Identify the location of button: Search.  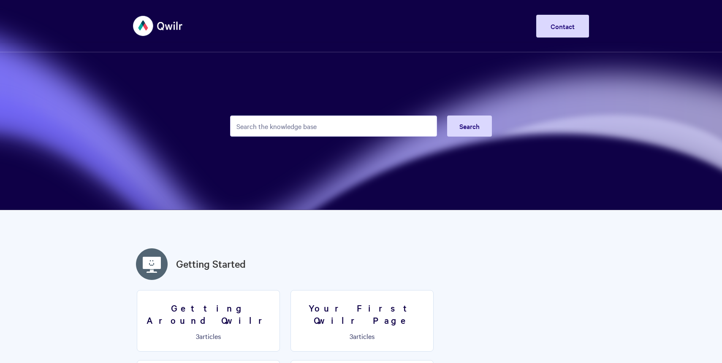
(469, 126).